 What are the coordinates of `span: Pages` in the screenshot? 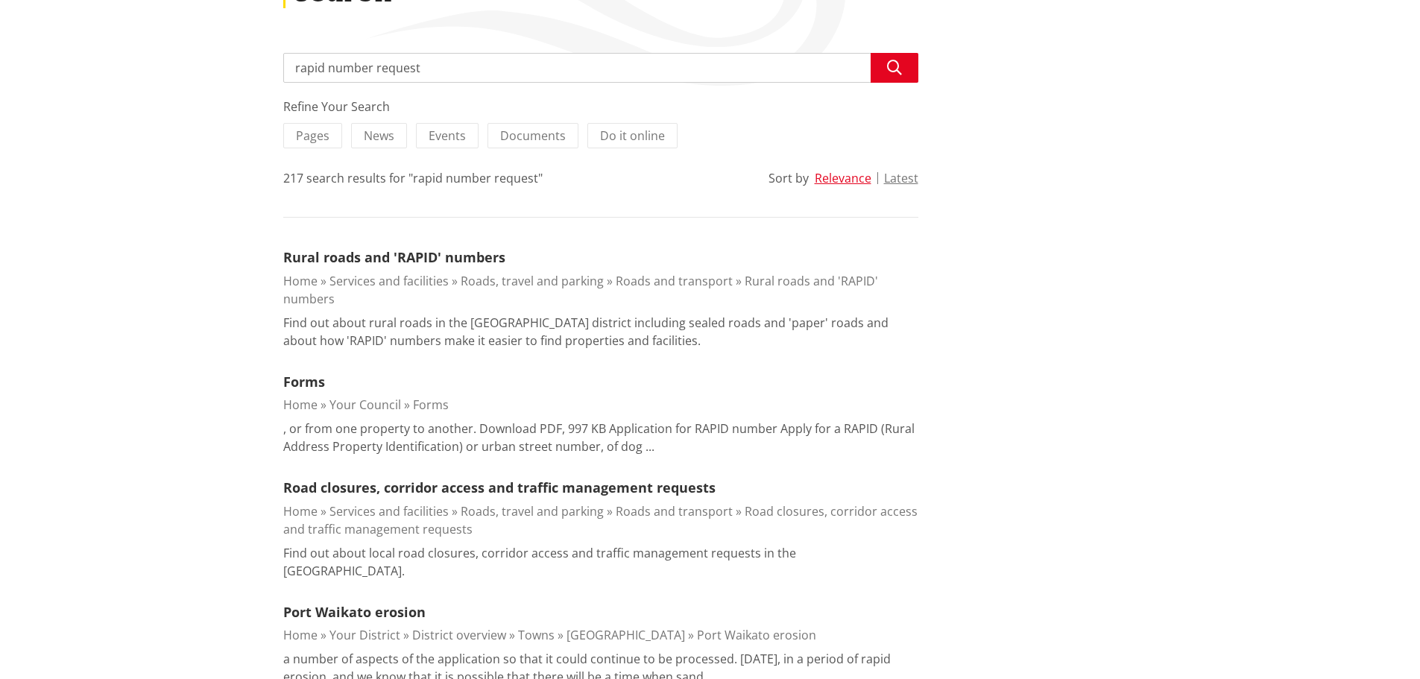 It's located at (312, 136).